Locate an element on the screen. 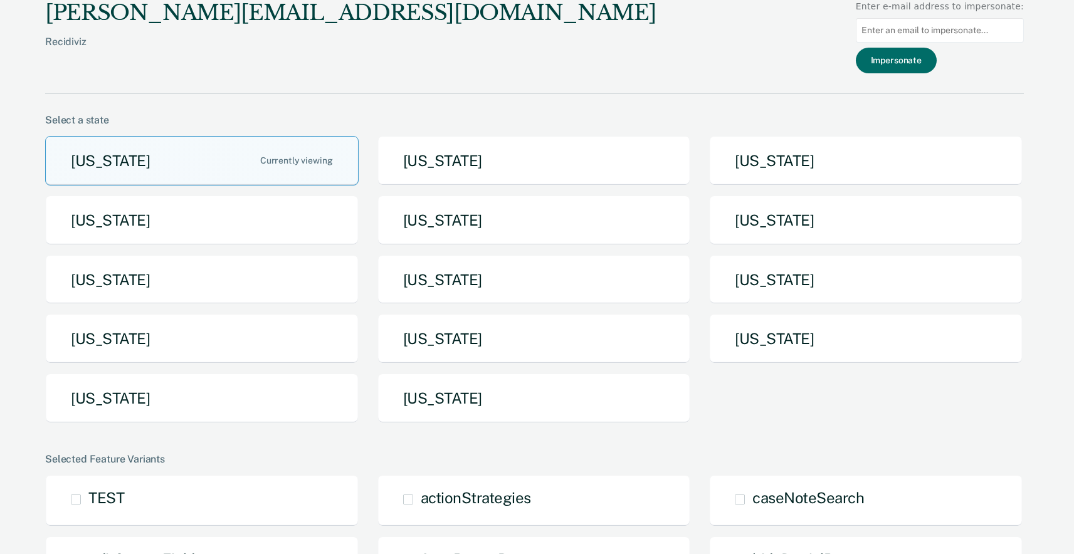 The height and width of the screenshot is (554, 1074). input: Enter an email to impersonate... is located at coordinates (940, 30).